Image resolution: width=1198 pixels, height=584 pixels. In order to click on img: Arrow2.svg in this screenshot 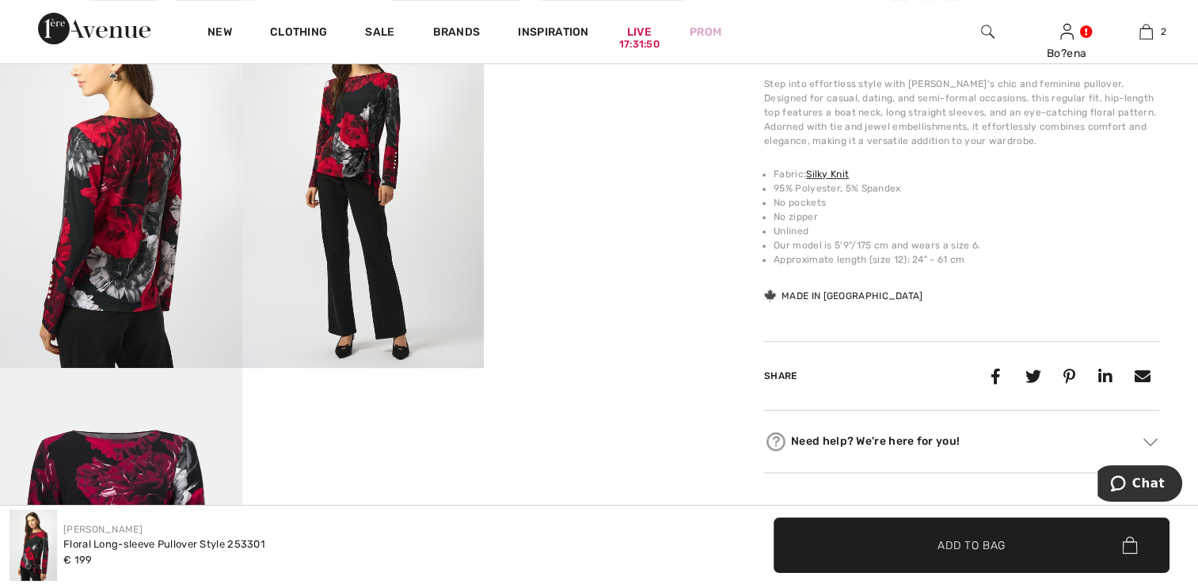, I will do `click(1151, 442)`.